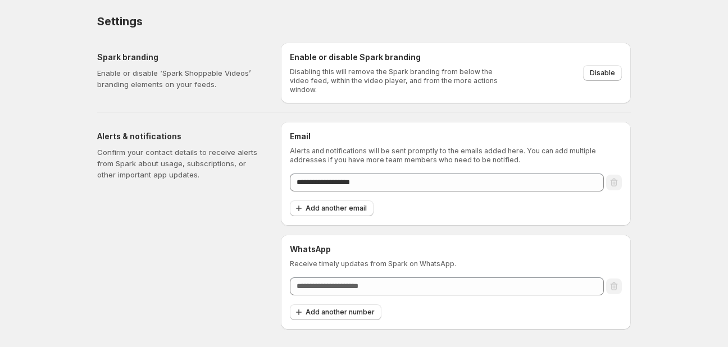  I want to click on p: Enable or disable ‘Spark Shoppable Videos’ branding elements on your feeds., so click(180, 79).